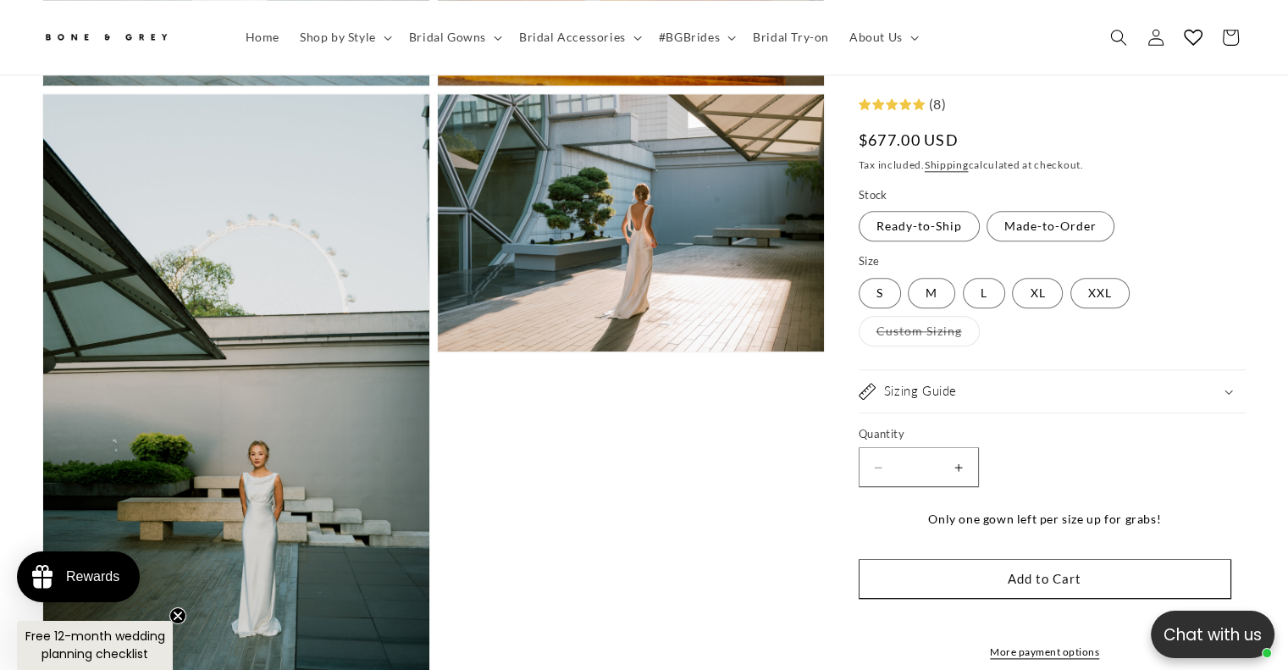 This screenshot has height=670, width=1288. I want to click on p: Chat with us, so click(1213, 634).